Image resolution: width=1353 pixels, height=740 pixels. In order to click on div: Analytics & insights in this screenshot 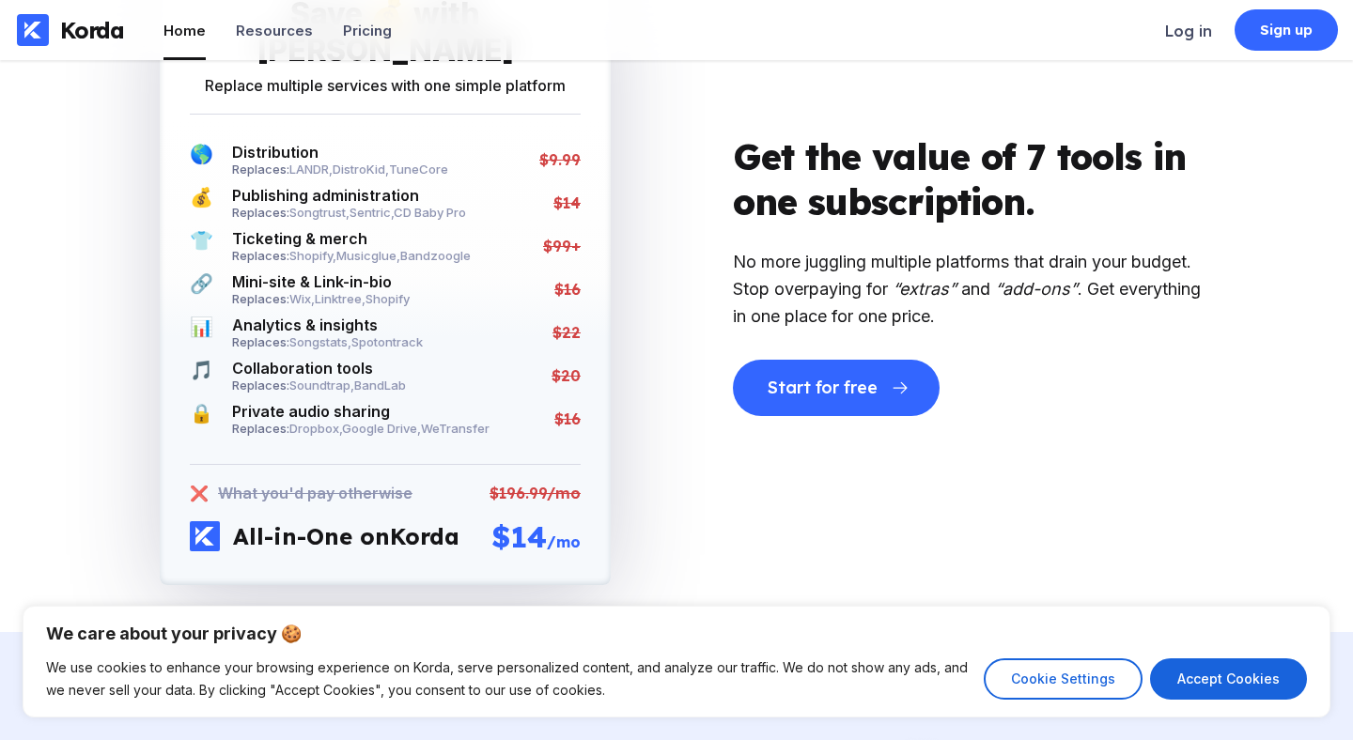, I will do `click(327, 325)`.